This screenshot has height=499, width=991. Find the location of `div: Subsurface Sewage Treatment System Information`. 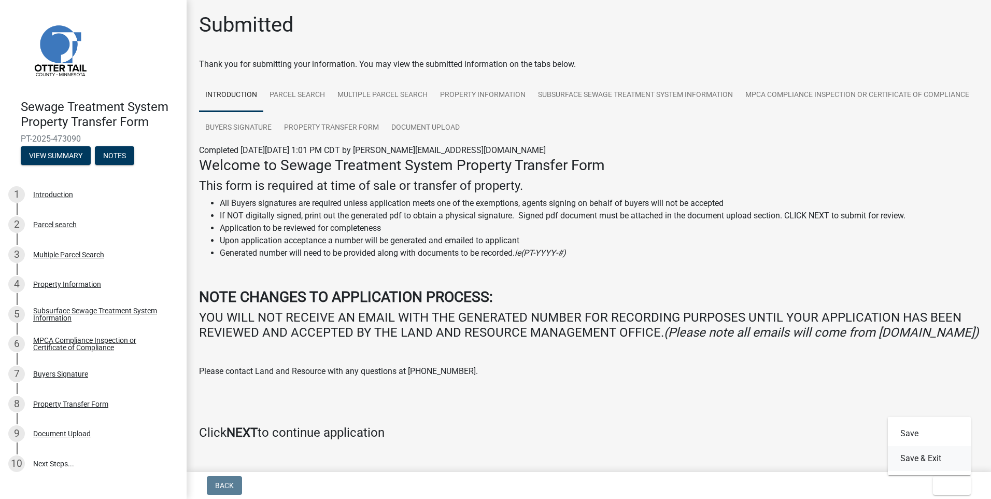

div: Subsurface Sewage Treatment System Information is located at coordinates (102, 314).